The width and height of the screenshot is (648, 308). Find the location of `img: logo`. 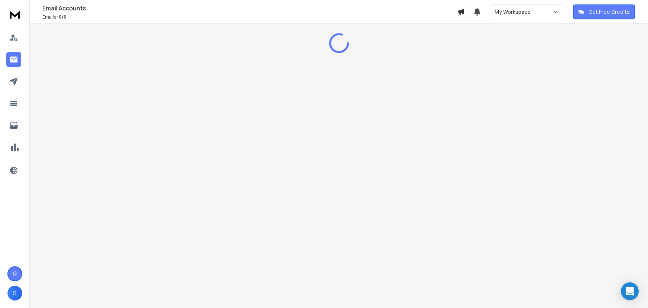

img: logo is located at coordinates (15, 14).